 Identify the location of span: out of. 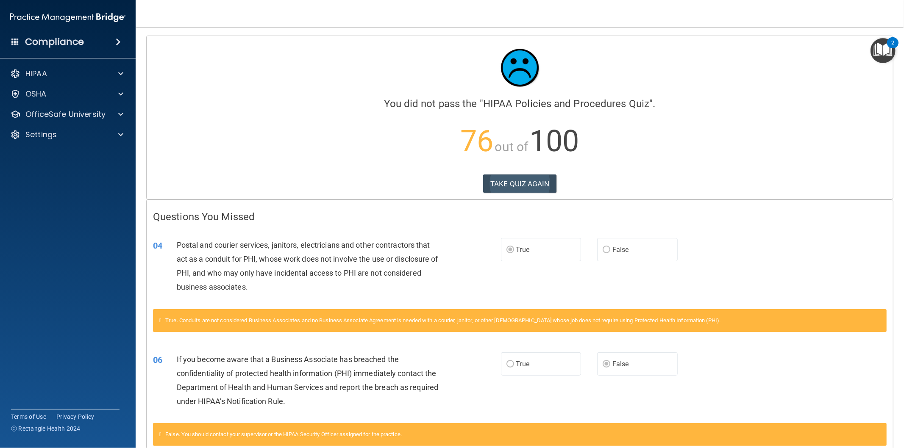
(512, 147).